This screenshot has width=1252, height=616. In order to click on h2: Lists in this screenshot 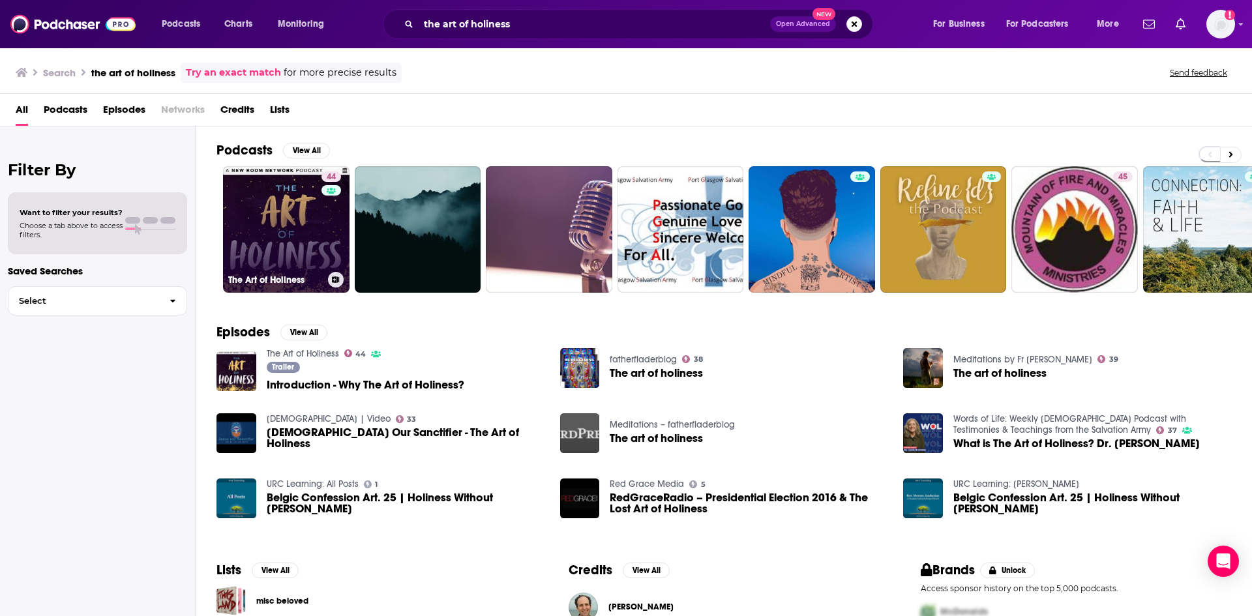, I will do `click(229, 570)`.